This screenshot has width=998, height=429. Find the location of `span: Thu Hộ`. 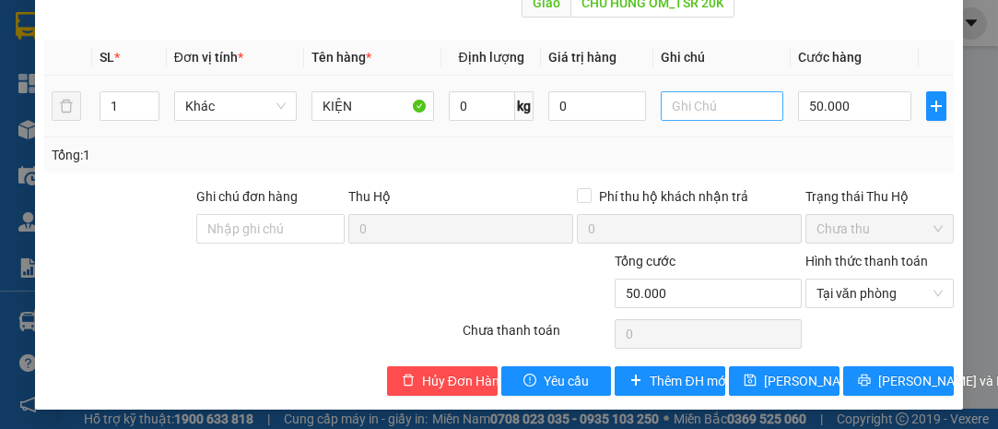

span: Thu Hộ is located at coordinates (370, 196).